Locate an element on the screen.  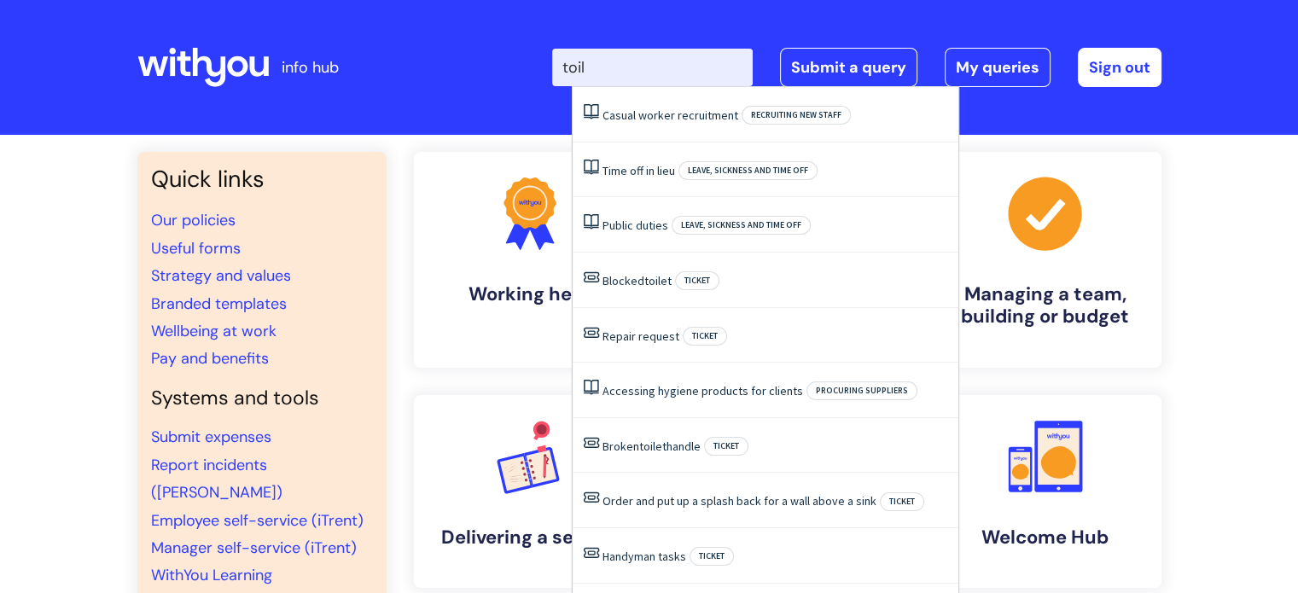
h4: Welcome Hub is located at coordinates (1045, 537).